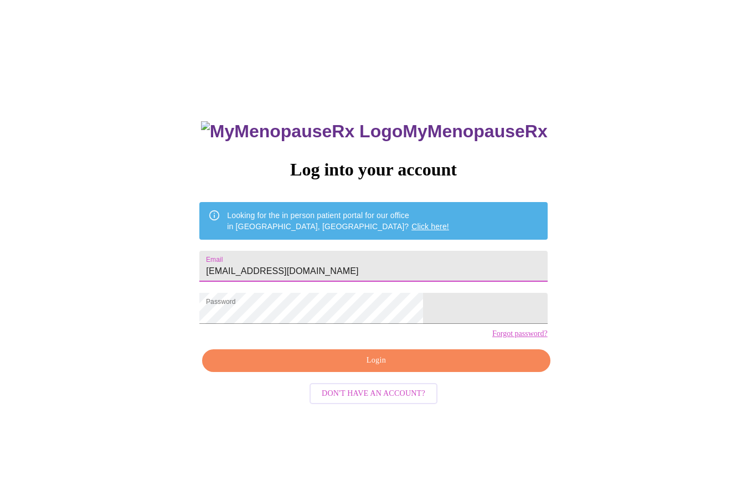 The width and height of the screenshot is (747, 496). I want to click on h3: Log into your account, so click(373, 169).